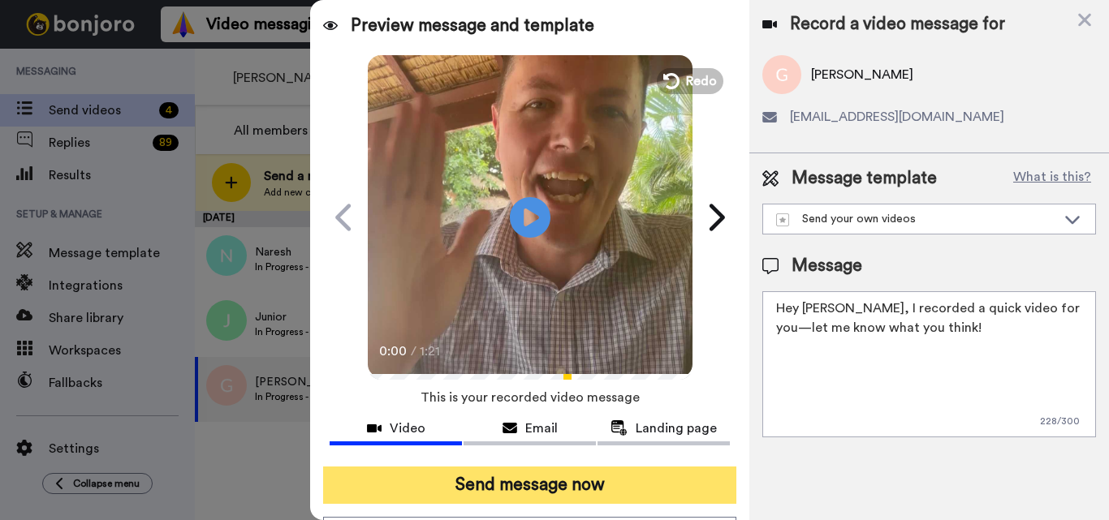  I want to click on button: Send message now, so click(529, 485).